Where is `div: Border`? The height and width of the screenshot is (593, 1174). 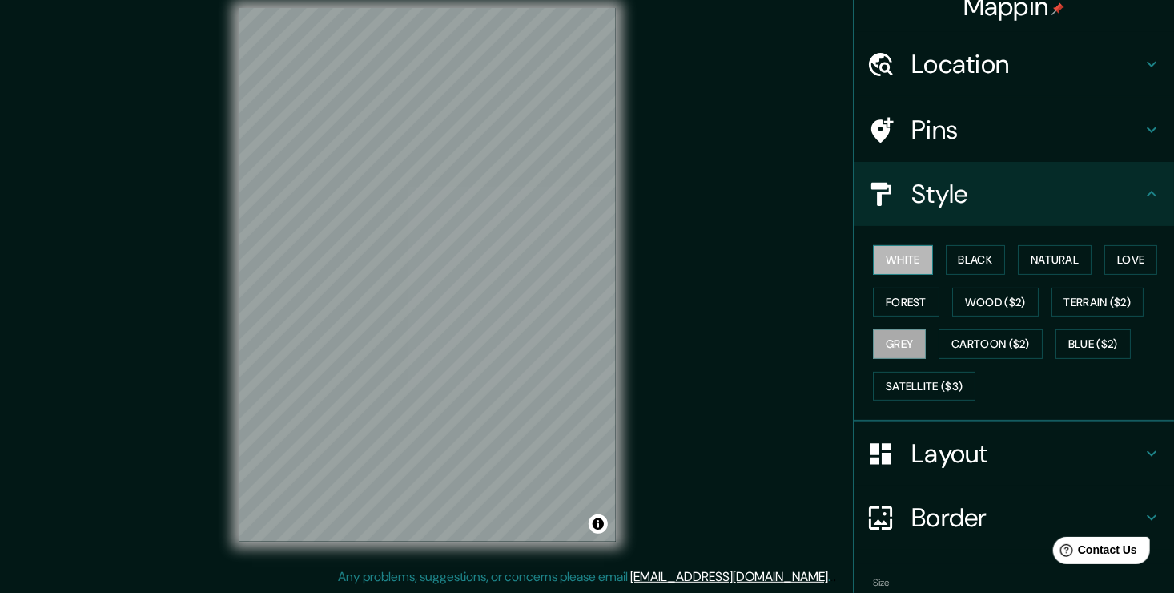
div: Border is located at coordinates (1014, 517).